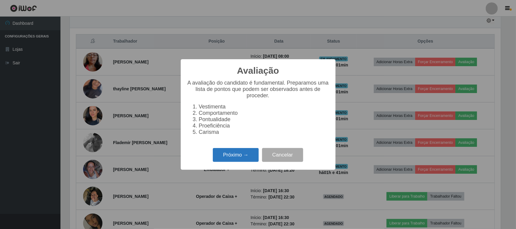 This screenshot has height=229, width=516. Describe the element at coordinates (258, 89) in the screenshot. I see `p: A avaliação do candidato é fundamental. Preparamos uma lista de pontos que podem ser observados a...` at that location.